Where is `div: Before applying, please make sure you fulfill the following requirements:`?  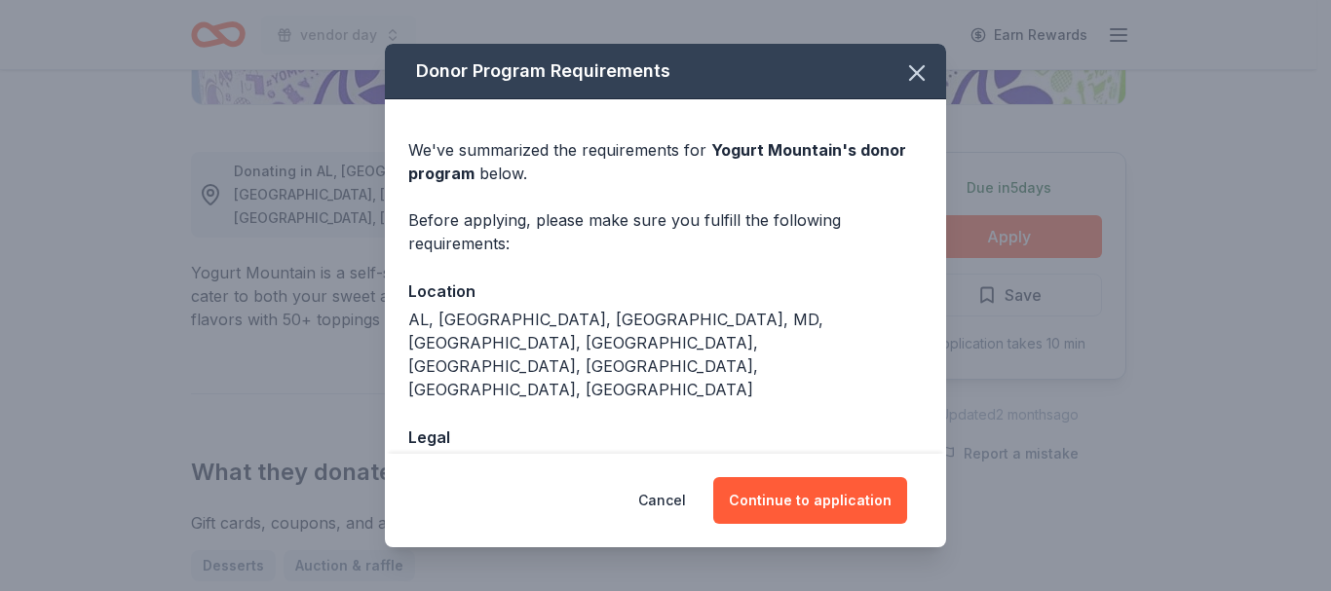
div: Before applying, please make sure you fulfill the following requirements: is located at coordinates (665, 232).